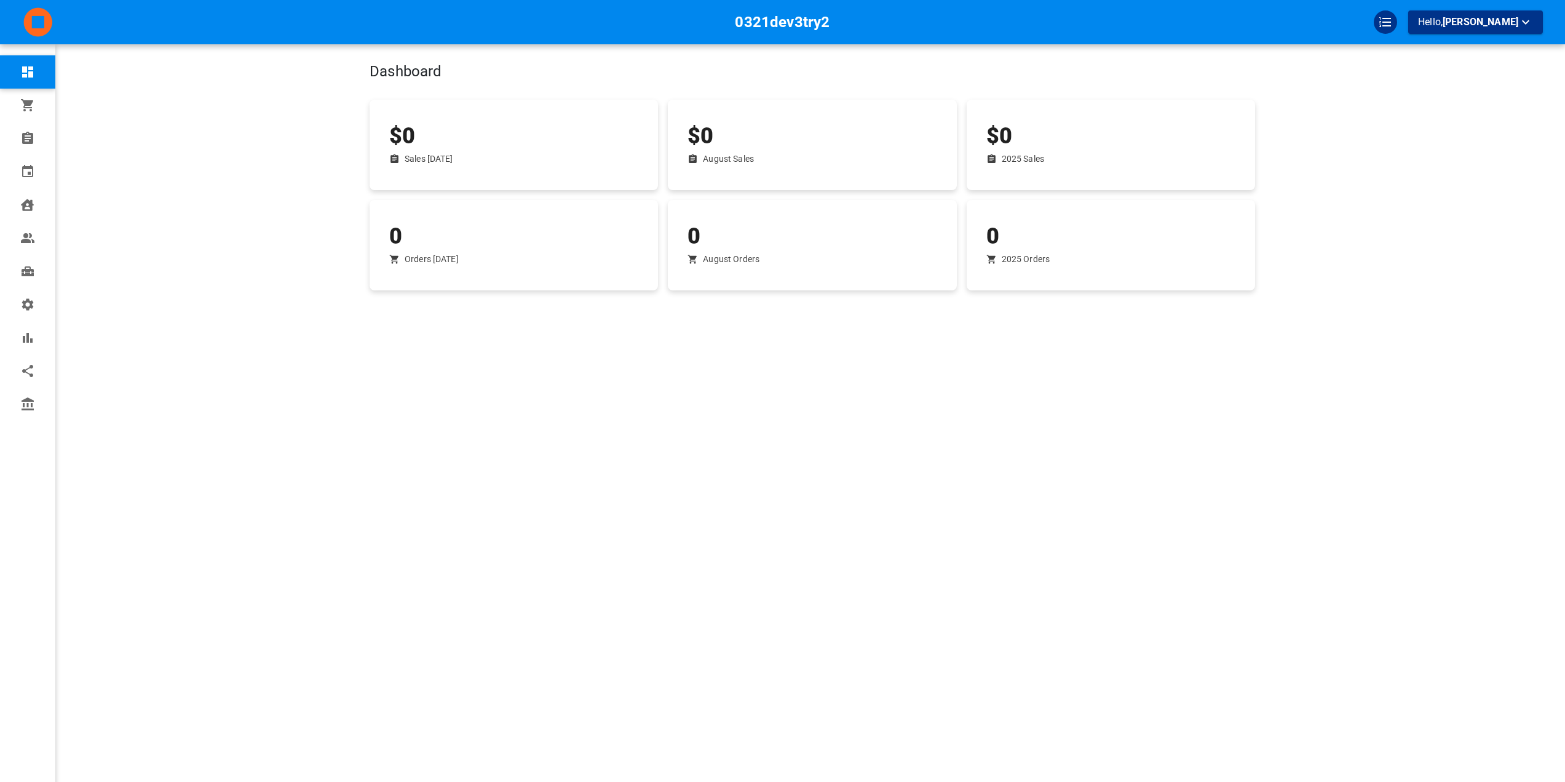 The image size is (1565, 782). Describe the element at coordinates (1386, 22) in the screenshot. I see `div: QuickStart Guide` at that location.